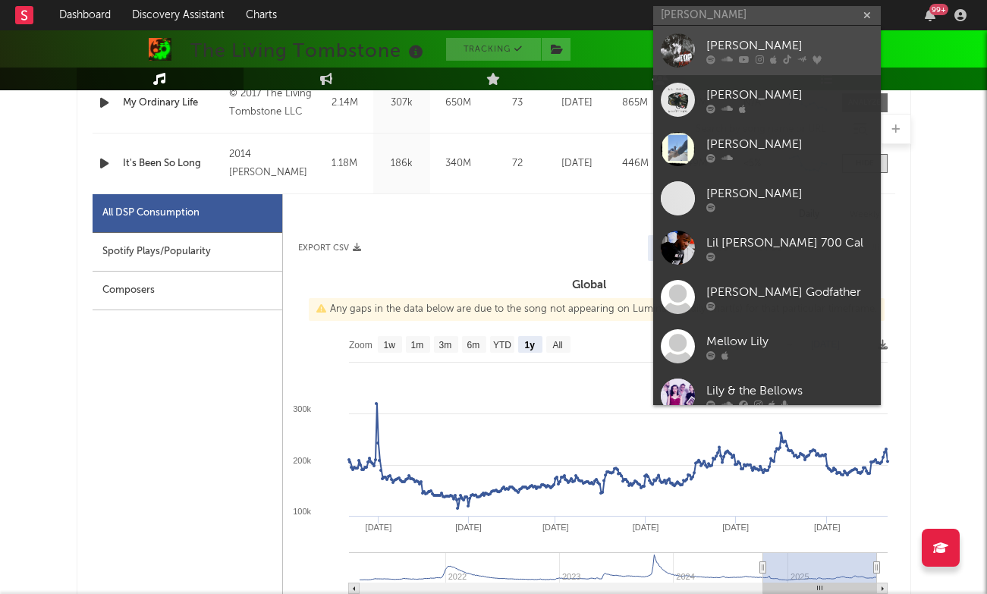  Describe the element at coordinates (401, 103) in the screenshot. I see `div: 307k` at that location.